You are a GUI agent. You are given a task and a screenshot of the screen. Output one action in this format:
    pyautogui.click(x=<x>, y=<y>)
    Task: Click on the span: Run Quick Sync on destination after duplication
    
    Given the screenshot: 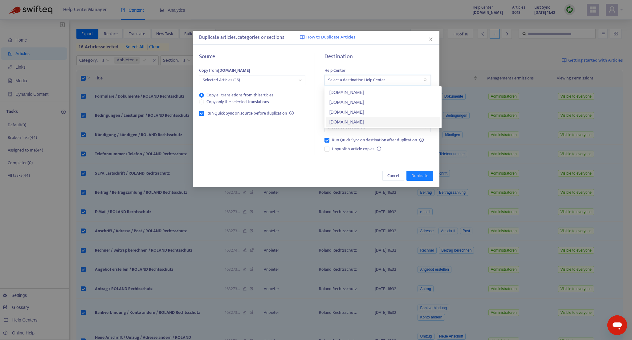 What is the action you would take?
    pyautogui.click(x=374, y=140)
    